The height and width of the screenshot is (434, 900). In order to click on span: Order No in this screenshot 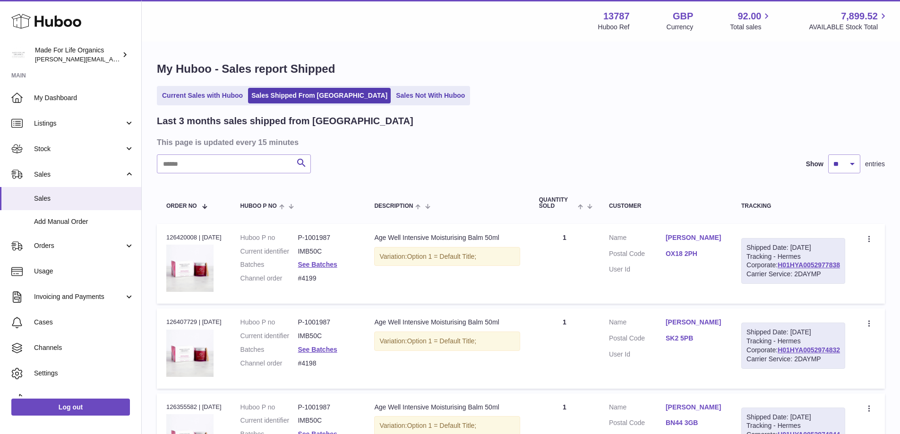, I will do `click(181, 206)`.